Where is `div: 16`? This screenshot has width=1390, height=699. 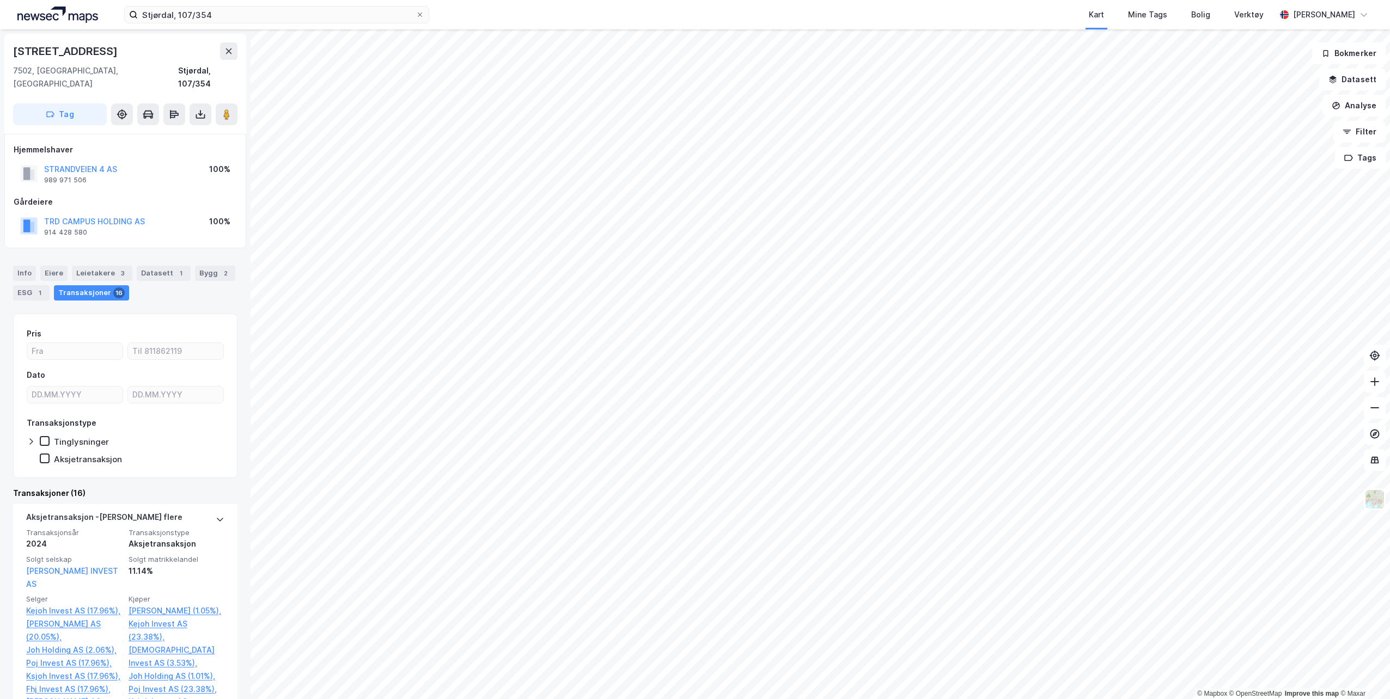
div: 16 is located at coordinates (119, 293).